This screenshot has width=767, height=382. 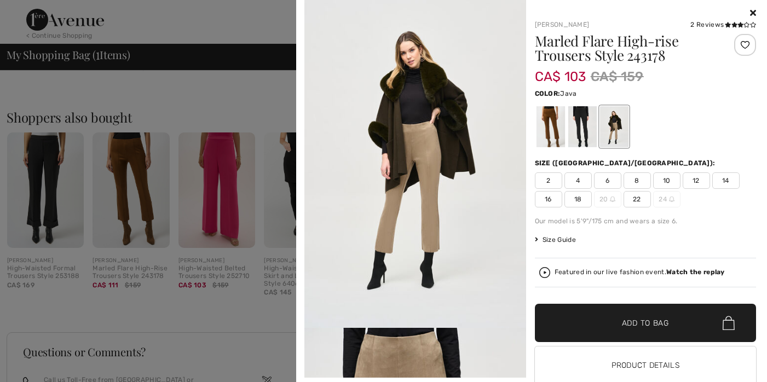 I want to click on strong: Watch the replay, so click(x=695, y=272).